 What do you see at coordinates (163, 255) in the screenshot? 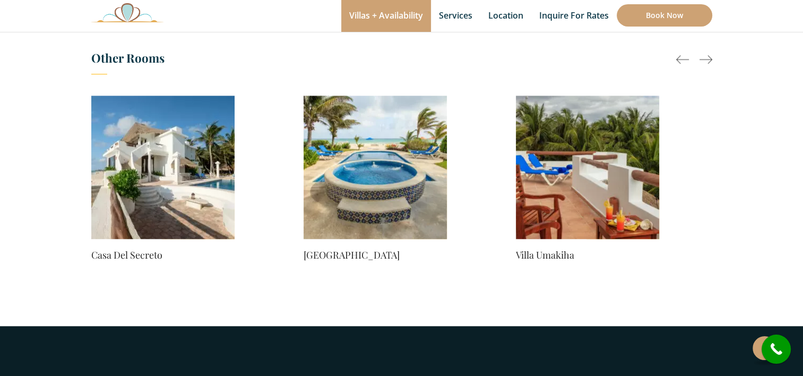
I see `a: Casa Del Secreto` at bounding box center [163, 255].